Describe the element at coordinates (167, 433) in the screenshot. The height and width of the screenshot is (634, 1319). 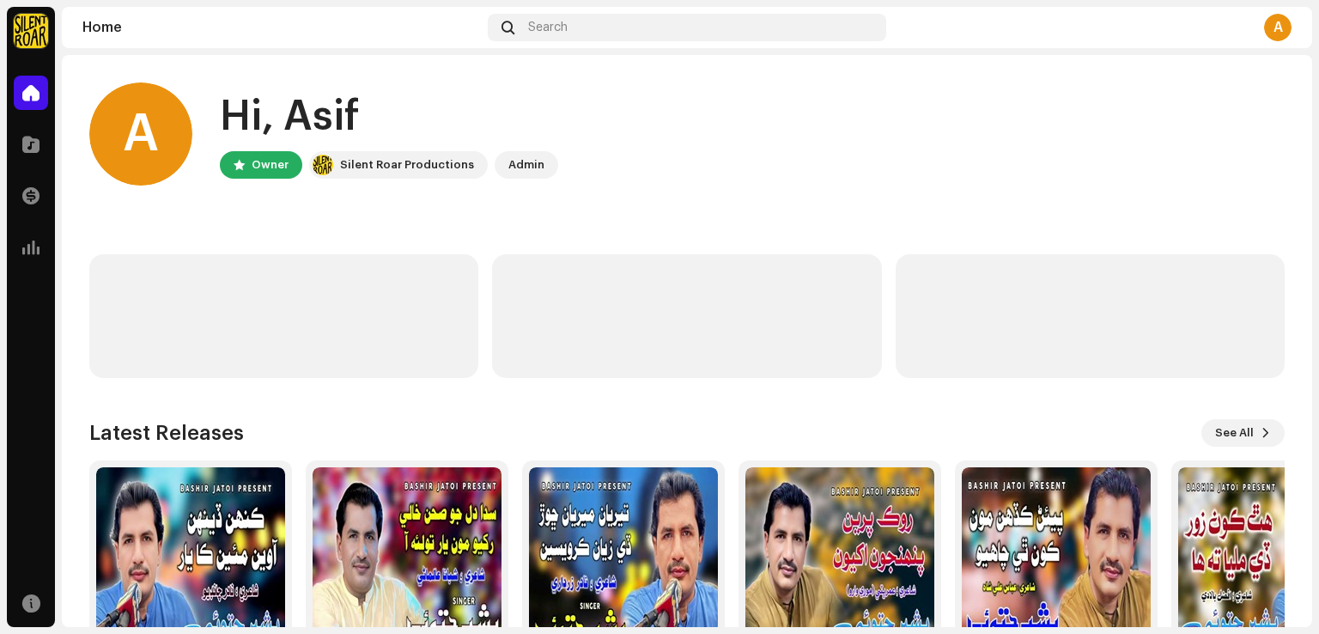
I see `h3: Latest Releases` at that location.